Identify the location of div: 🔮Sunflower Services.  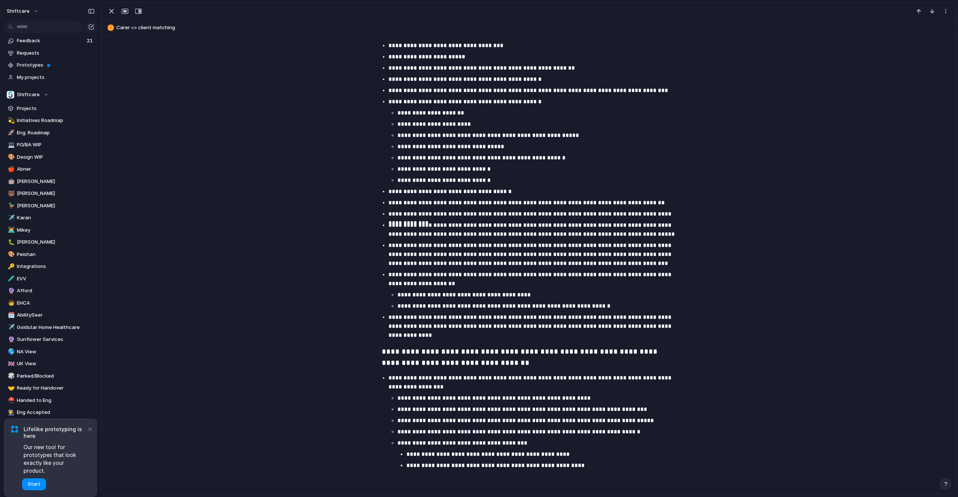
(51, 340).